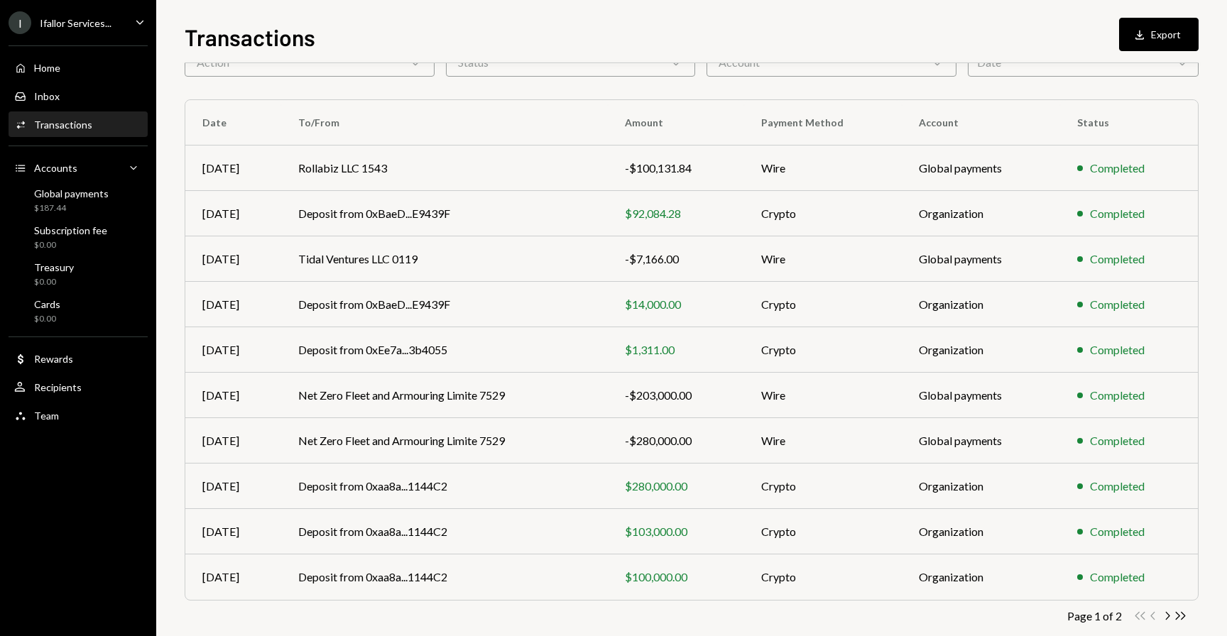 The height and width of the screenshot is (636, 1227). What do you see at coordinates (78, 67) in the screenshot?
I see `a: Home` at bounding box center [78, 67].